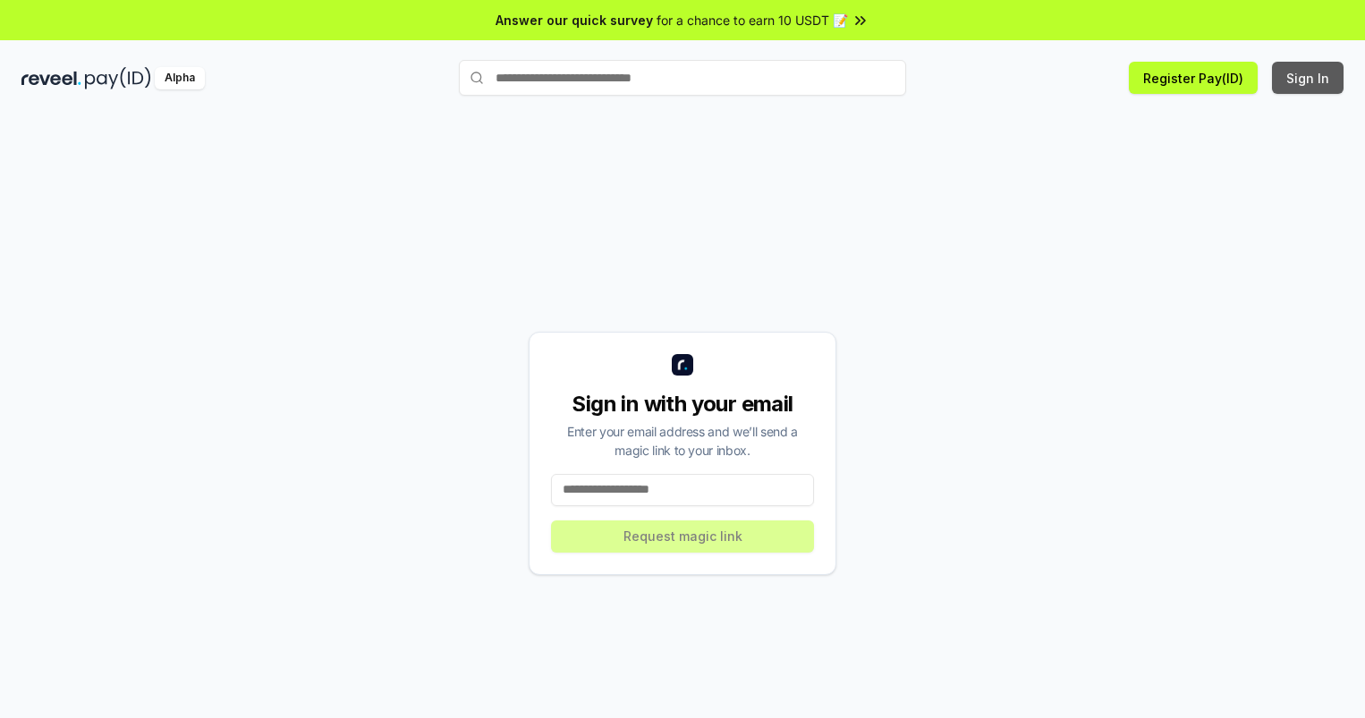 This screenshot has width=1365, height=718. Describe the element at coordinates (752, 20) in the screenshot. I see `span: for a chance to earn 10 USDT 📝` at that location.